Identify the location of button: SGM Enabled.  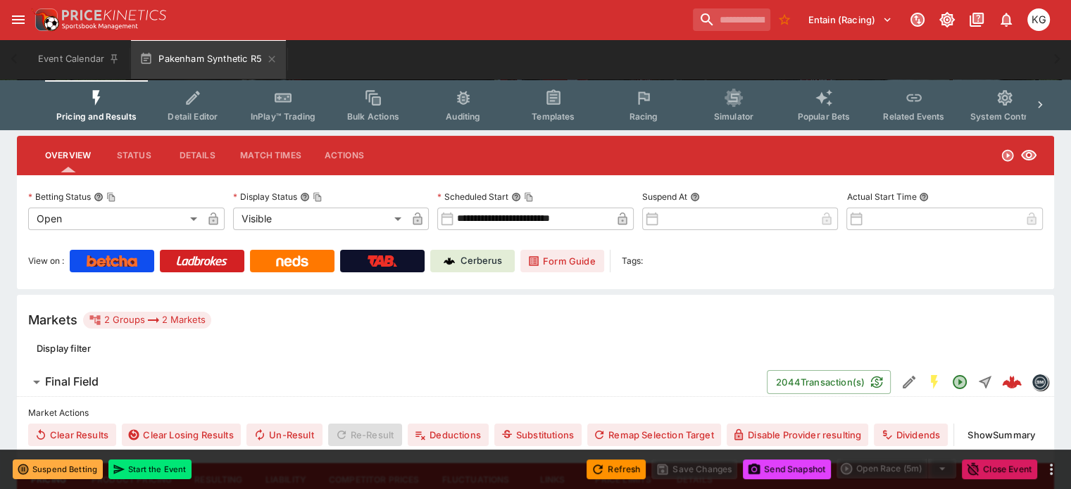
(934, 382).